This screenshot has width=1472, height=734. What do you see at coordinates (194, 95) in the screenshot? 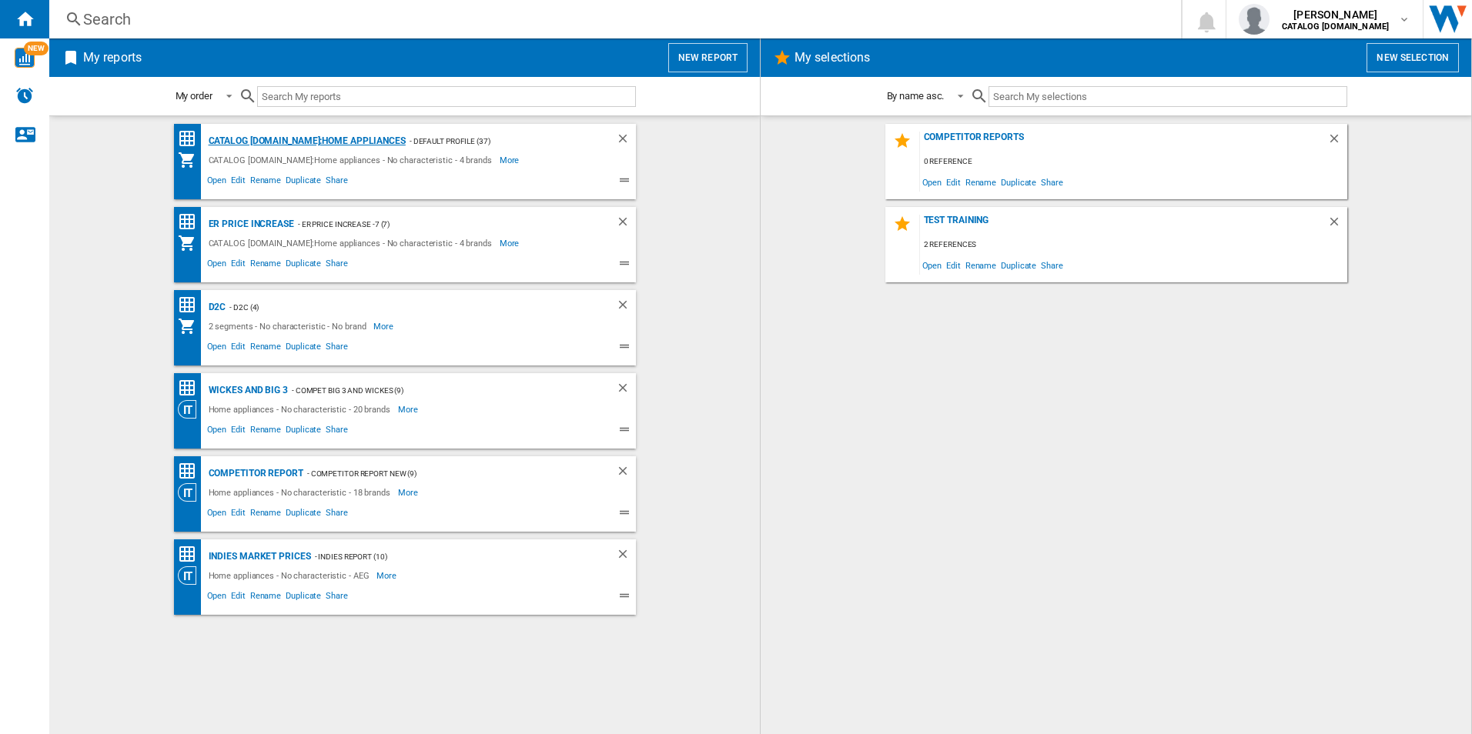
I see `div: My order` at bounding box center [194, 95].